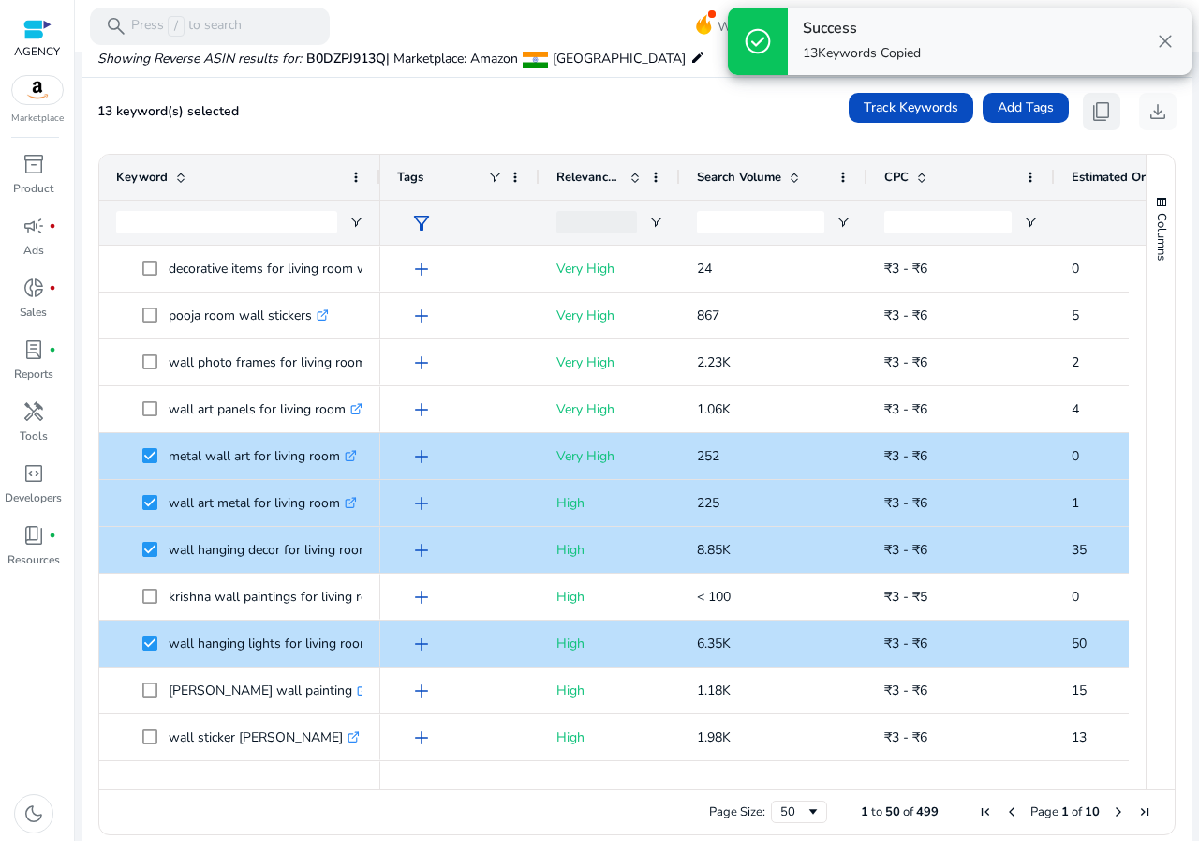  I want to click on span: < 100, so click(714, 596).